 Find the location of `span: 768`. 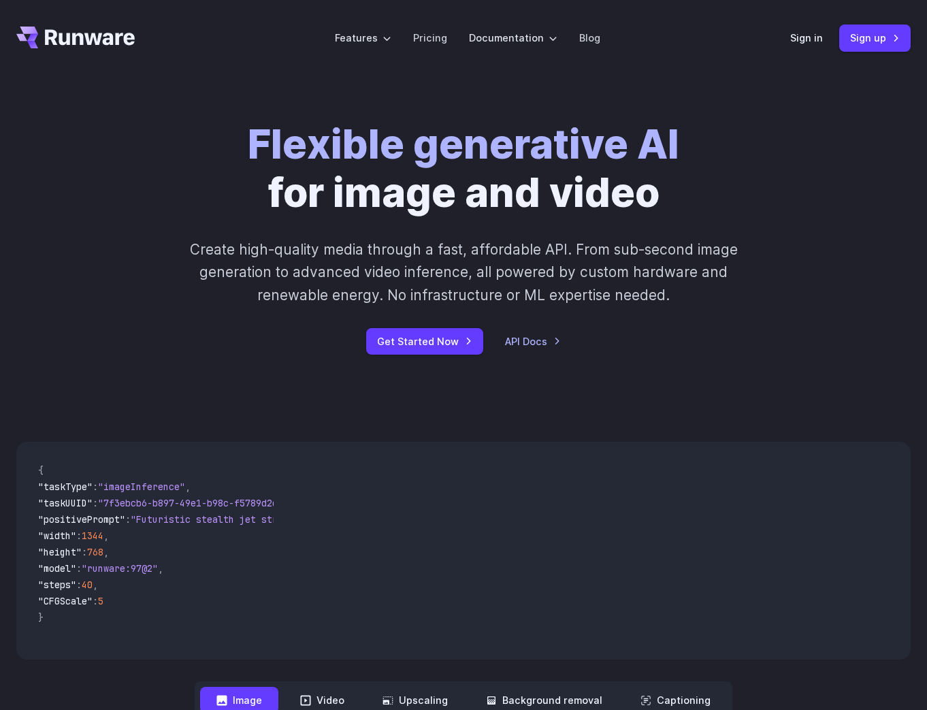

span: 768 is located at coordinates (95, 552).